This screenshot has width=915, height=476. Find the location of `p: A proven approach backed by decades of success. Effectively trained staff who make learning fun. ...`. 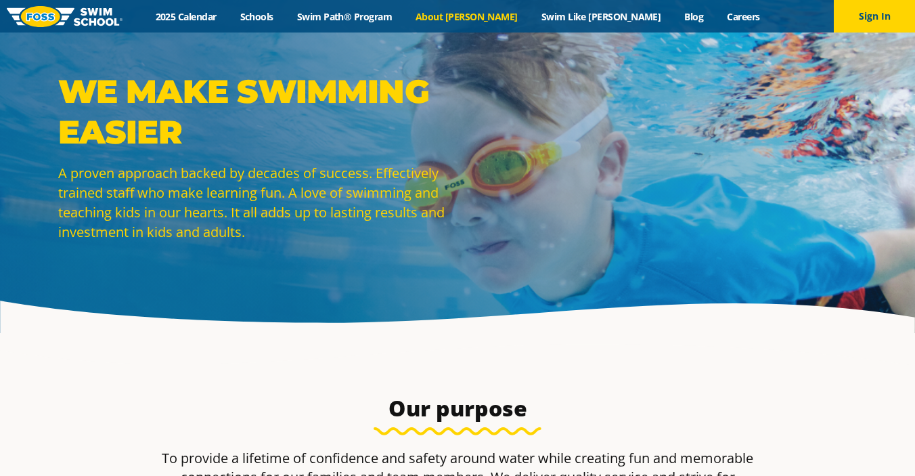

p: A proven approach backed by decades of success. Effectively trained staff who make learning fun. ... is located at coordinates (255, 202).